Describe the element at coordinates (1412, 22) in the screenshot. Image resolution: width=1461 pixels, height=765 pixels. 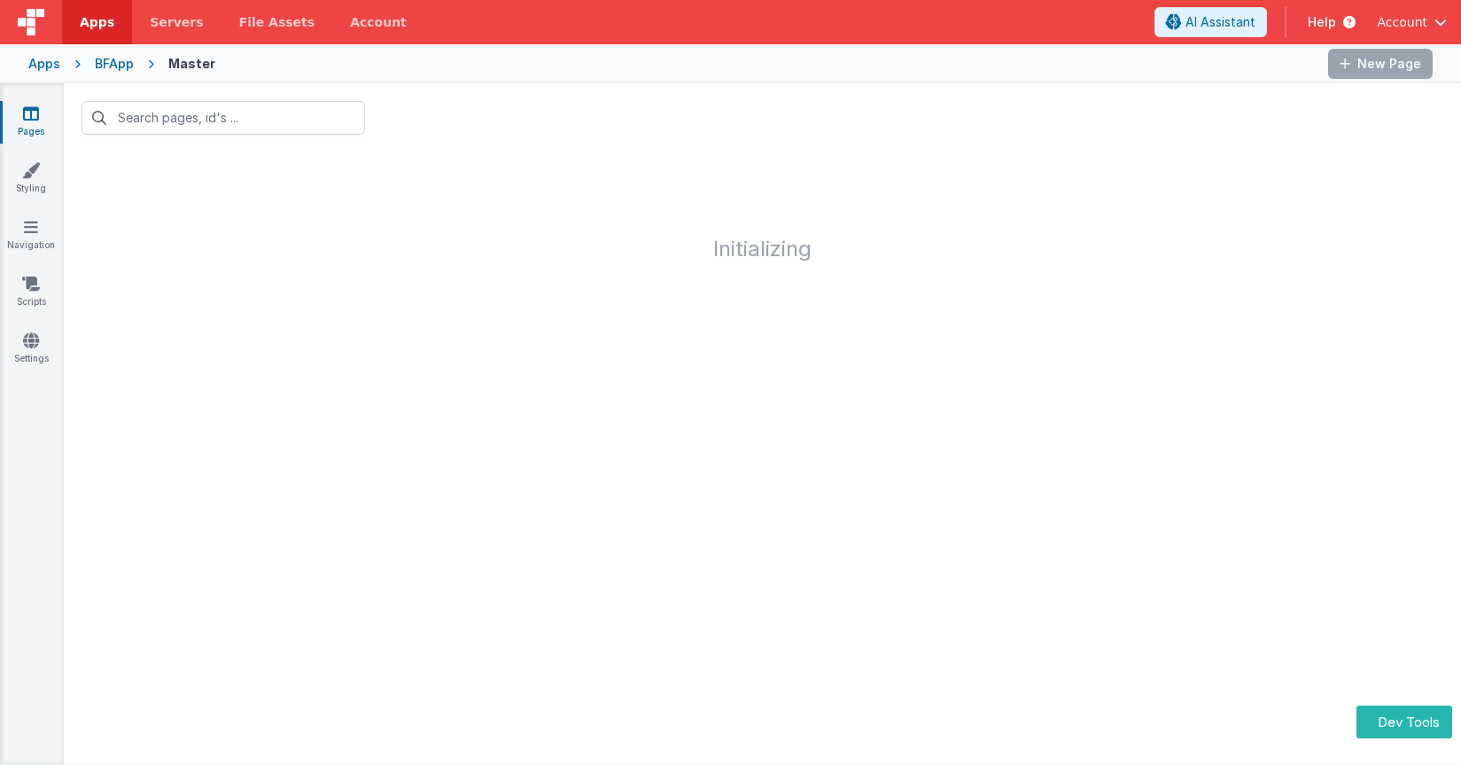
I see `button: Account` at that location.